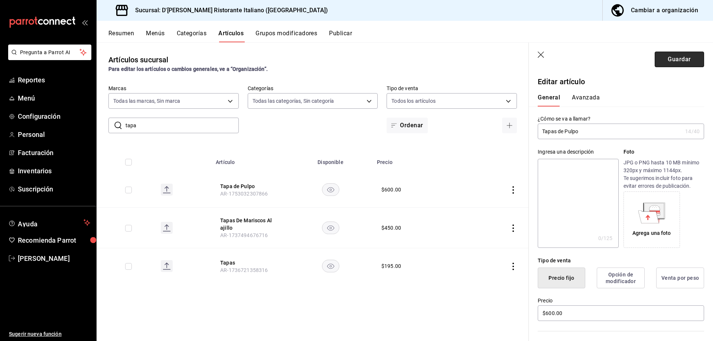 This screenshot has height=341, width=713. Describe the element at coordinates (286, 36) in the screenshot. I see `button: Grupos modificadores` at that location.